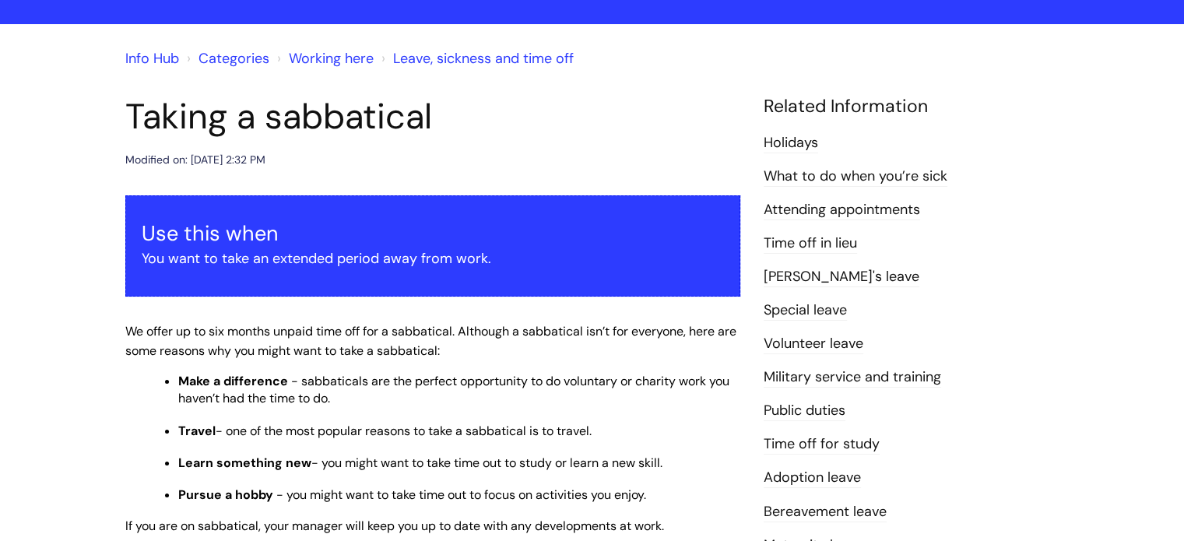  What do you see at coordinates (856, 177) in the screenshot?
I see `a: What to do when you’re sick` at bounding box center [856, 177].